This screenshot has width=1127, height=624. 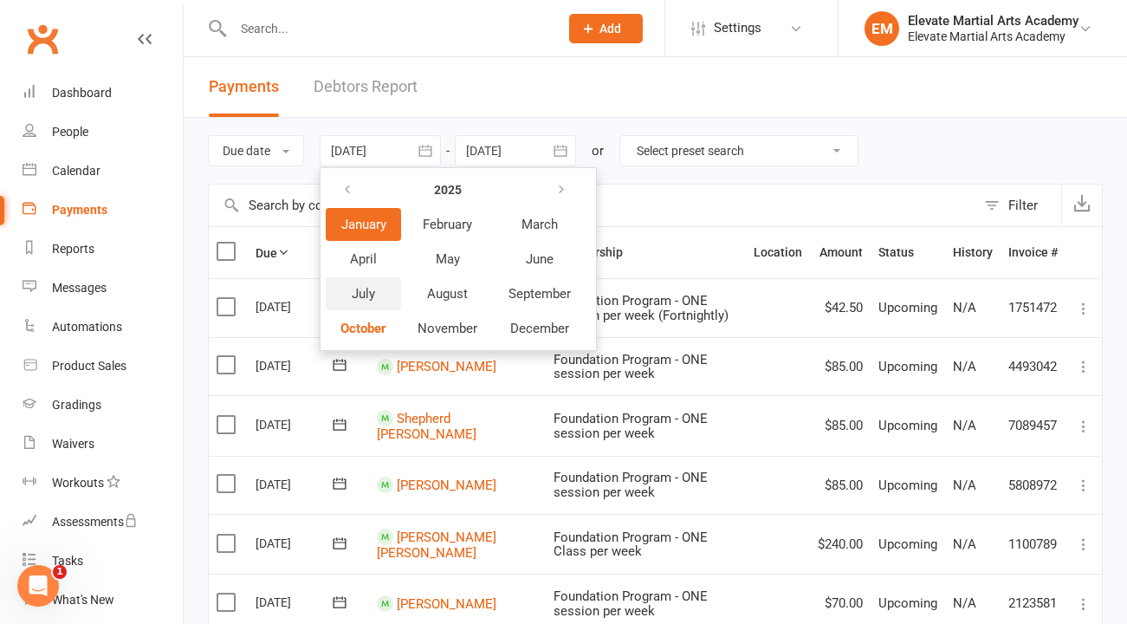 What do you see at coordinates (364, 224) in the screenshot?
I see `span: January` at bounding box center [364, 224].